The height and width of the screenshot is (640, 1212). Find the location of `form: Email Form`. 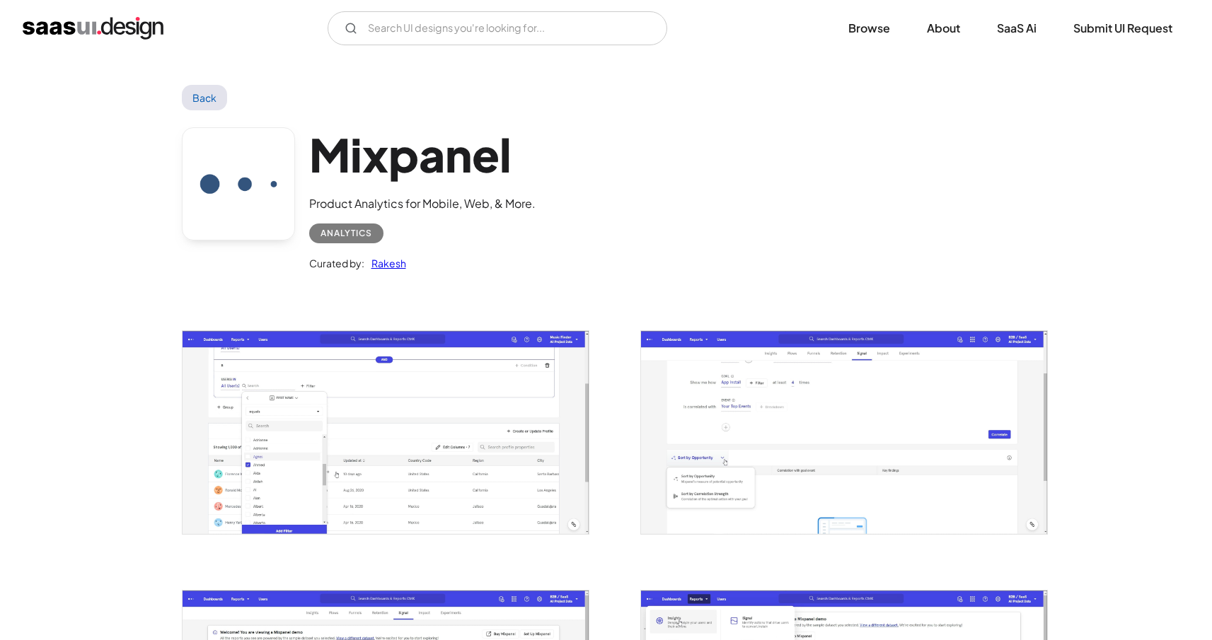

form: Email Form is located at coordinates (497, 28).